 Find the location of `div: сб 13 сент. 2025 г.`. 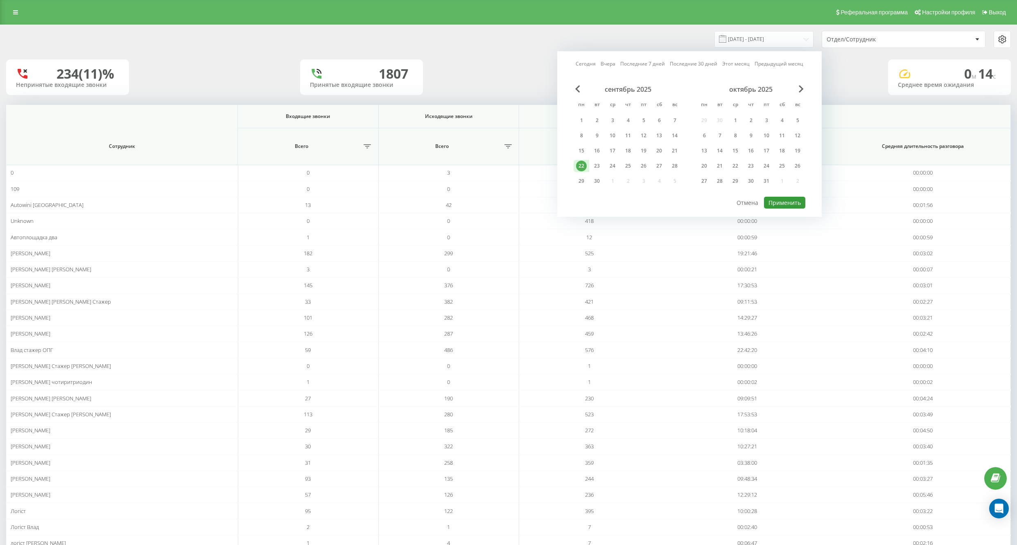

div: сб 13 сент. 2025 г. is located at coordinates (659, 136).